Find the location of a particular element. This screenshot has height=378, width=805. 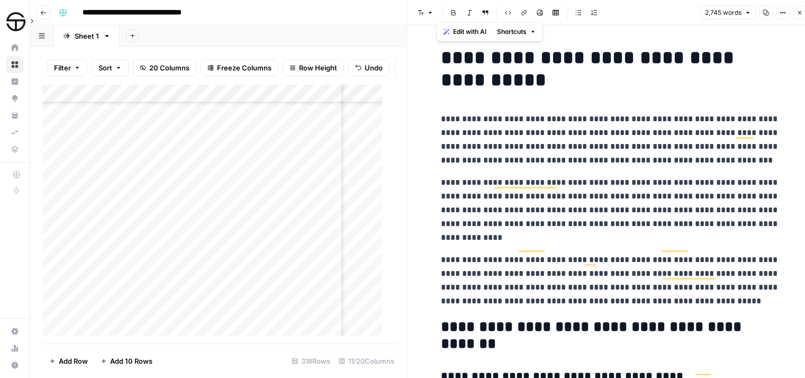

button: Row Height is located at coordinates (313, 68).